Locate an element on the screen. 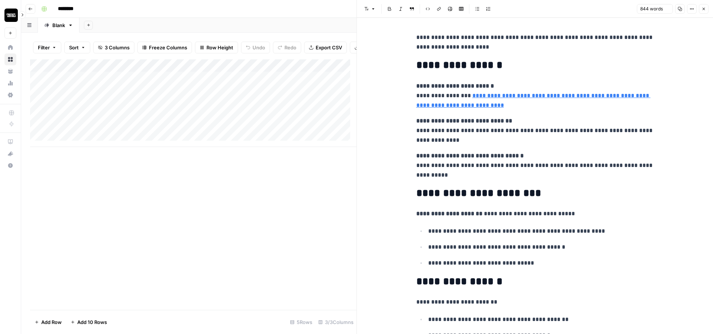 The height and width of the screenshot is (334, 713). span: Export CSV is located at coordinates (328, 48).